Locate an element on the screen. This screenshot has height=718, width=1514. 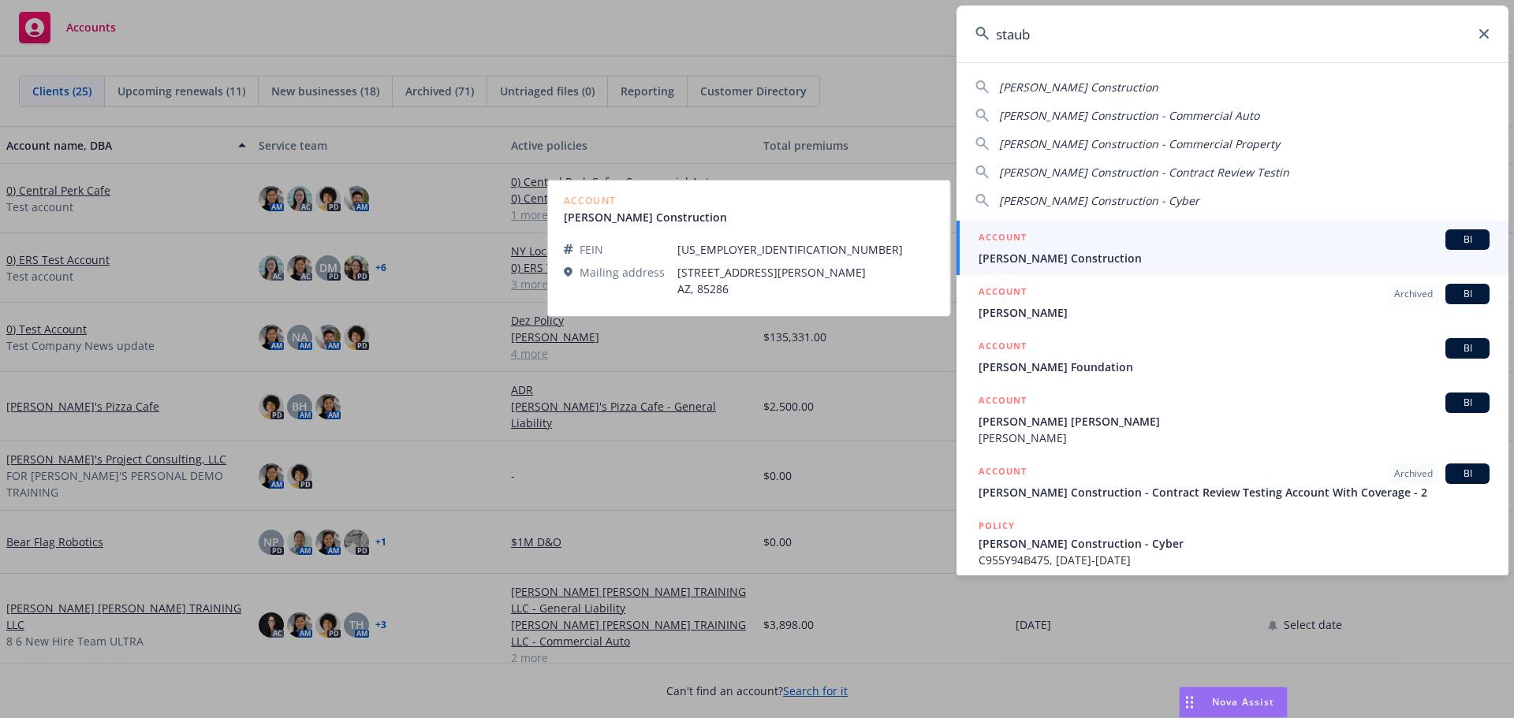
div: Drag to move is located at coordinates (1189, 703).